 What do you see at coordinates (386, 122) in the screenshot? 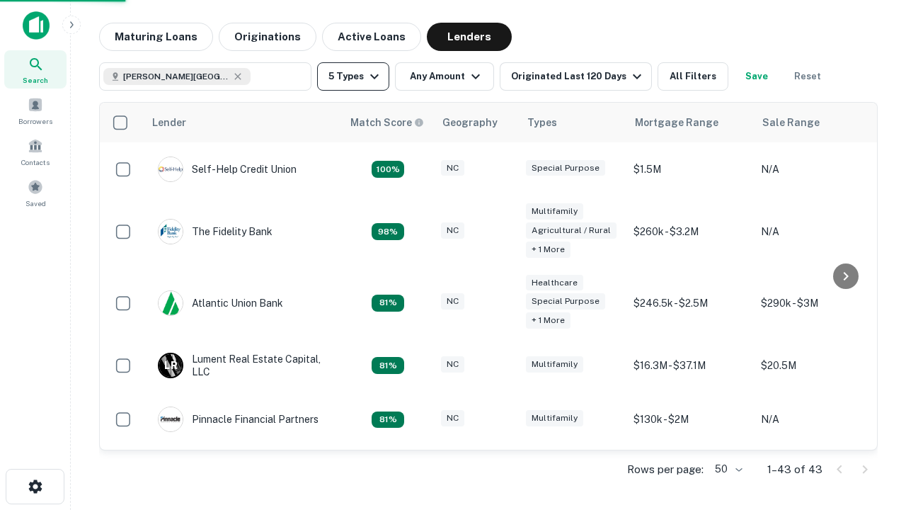
I see `h6: Match Score` at bounding box center [386, 122].